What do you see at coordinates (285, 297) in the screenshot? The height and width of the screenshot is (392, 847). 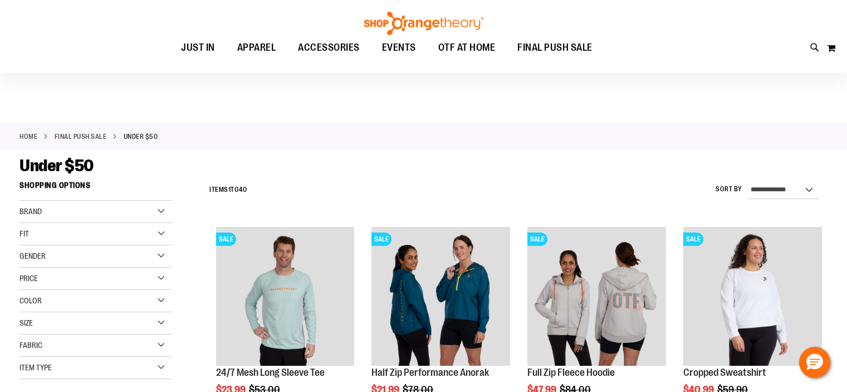 I see `a: Main Image of 1457095SALE` at bounding box center [285, 297].